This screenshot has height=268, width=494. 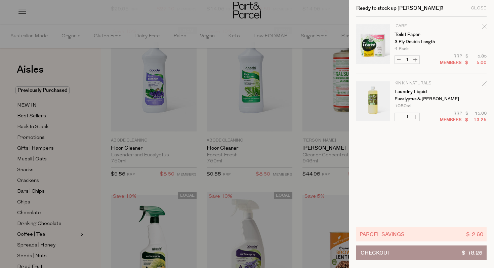 What do you see at coordinates (484, 85) in the screenshot?
I see `div: Remove Laundry Liquid` at bounding box center [484, 85].